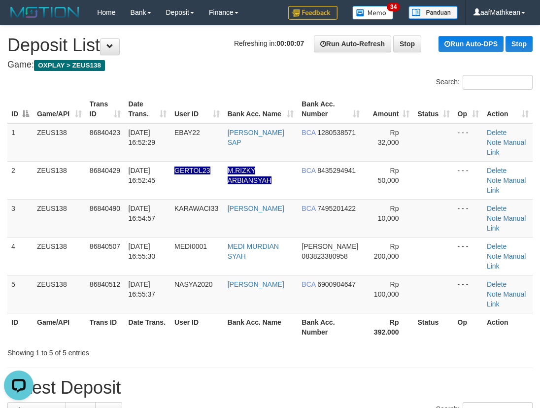  Describe the element at coordinates (105, 171) in the screenshot. I see `span: 86840429` at that location.